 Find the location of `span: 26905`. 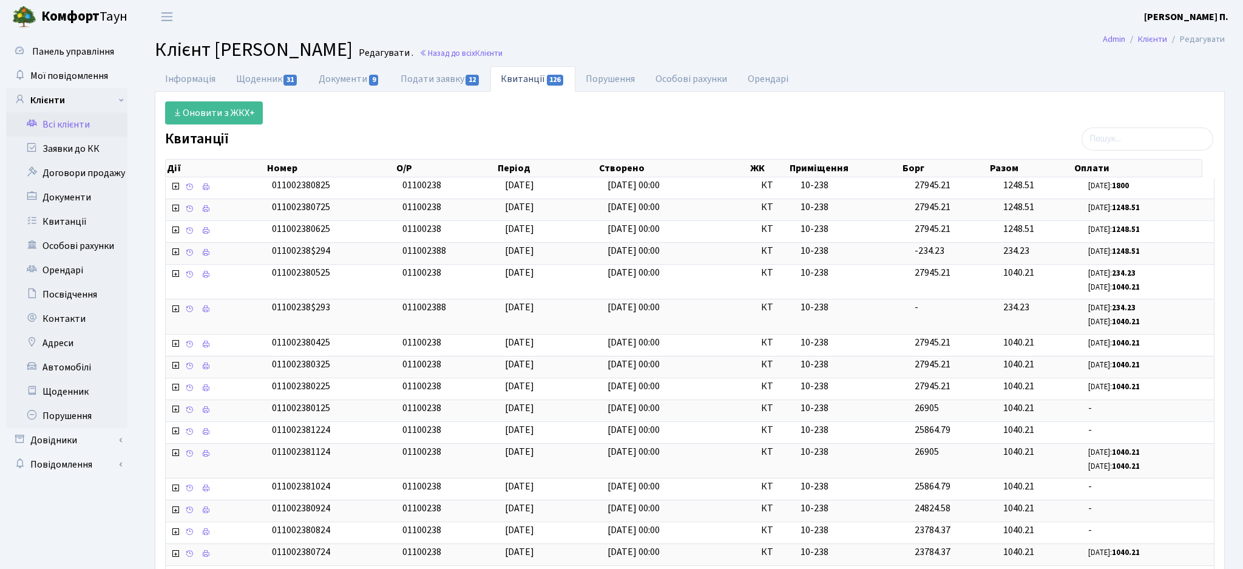

span: 26905 is located at coordinates (927, 408).